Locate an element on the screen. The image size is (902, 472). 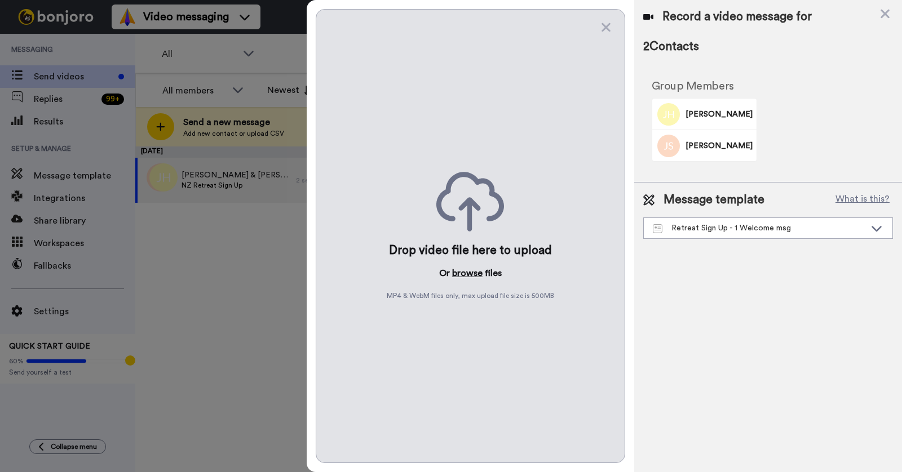
img: Message-temps.svg is located at coordinates (657, 229).